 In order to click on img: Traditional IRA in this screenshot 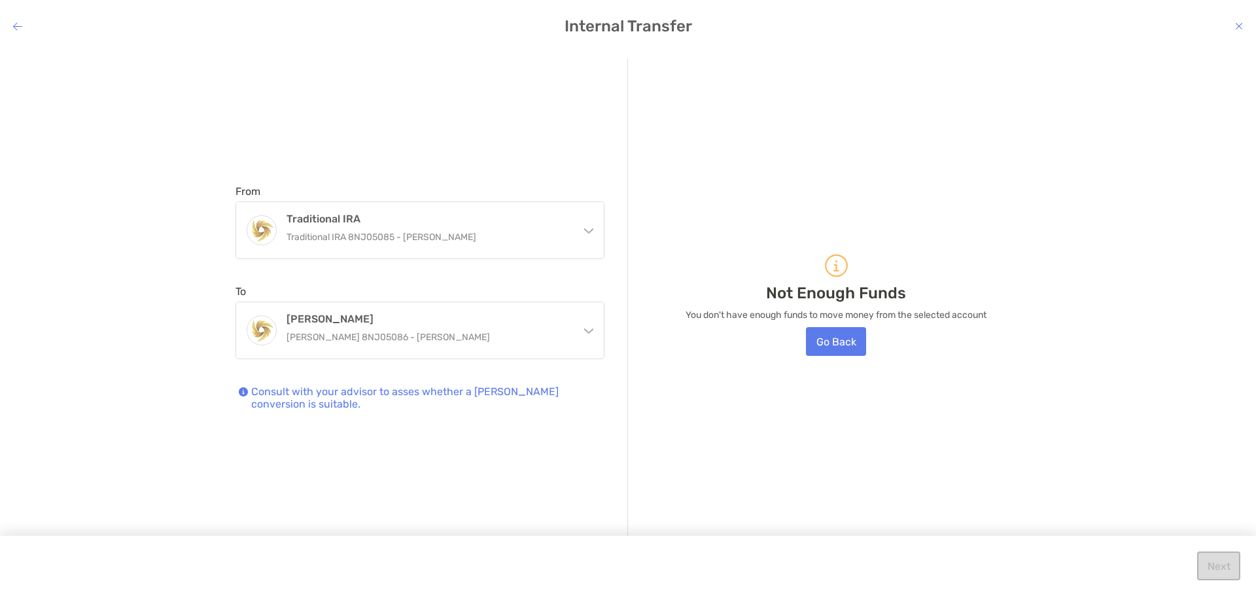, I will do `click(262, 230)`.